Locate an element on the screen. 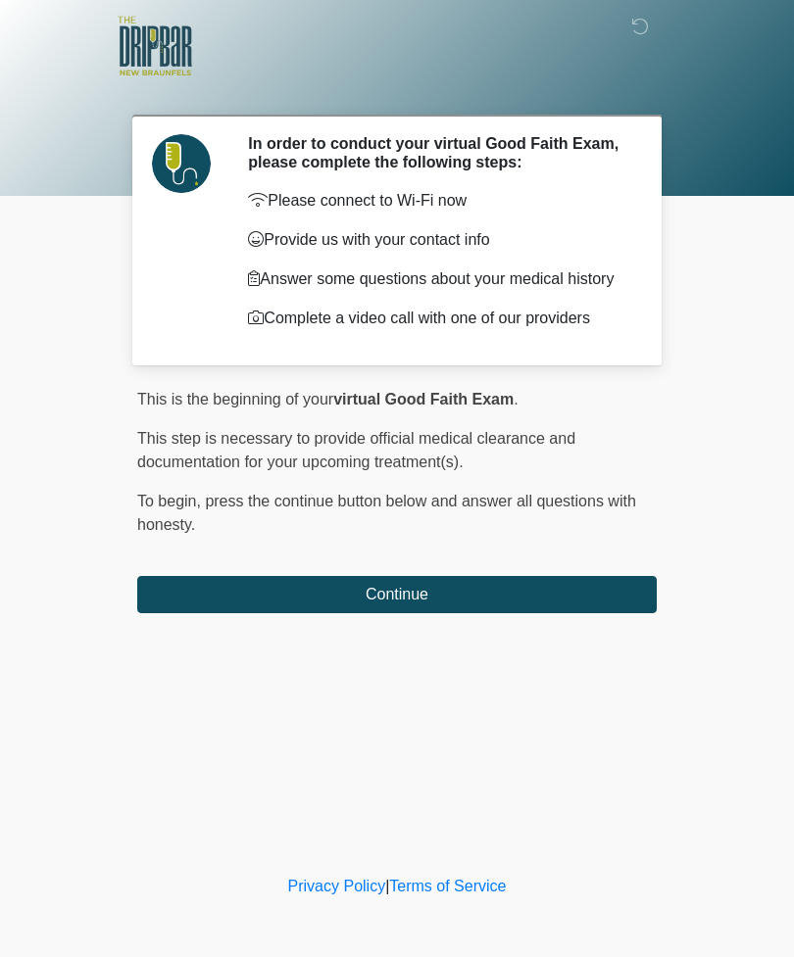 Image resolution: width=794 pixels, height=957 pixels. p: Answer some questions about your medical history is located at coordinates (437, 279).